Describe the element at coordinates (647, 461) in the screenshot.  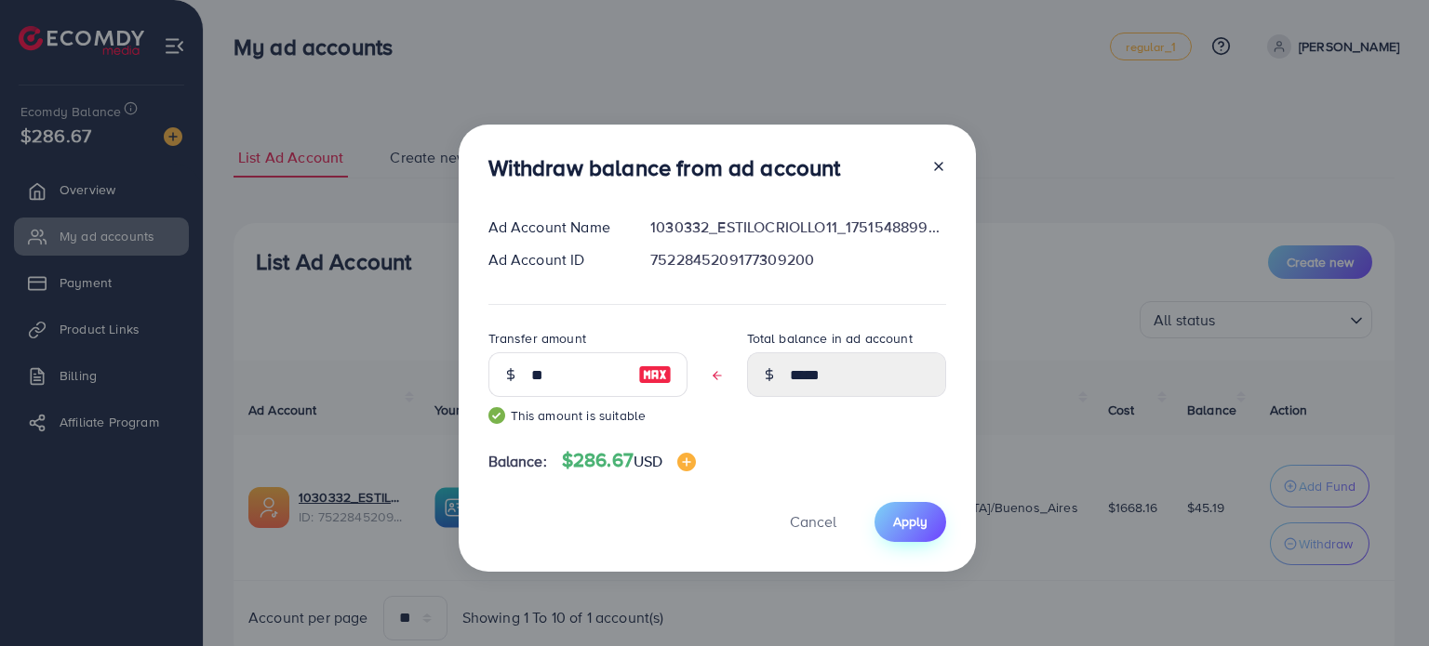
I see `span: USD` at that location.